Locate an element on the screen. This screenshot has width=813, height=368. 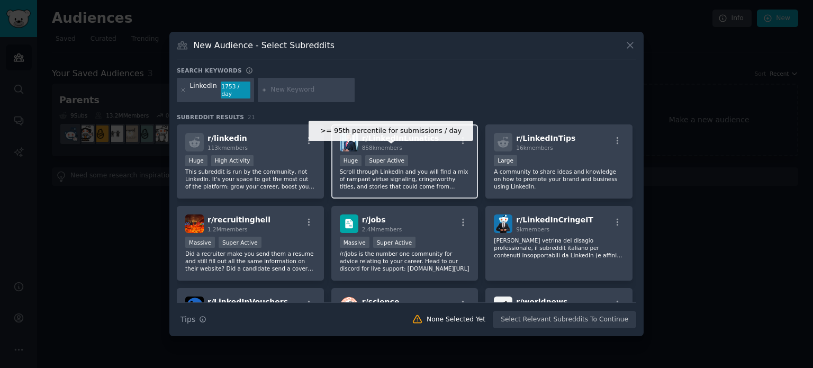
img: LinkedInLunatics is located at coordinates (349, 142).